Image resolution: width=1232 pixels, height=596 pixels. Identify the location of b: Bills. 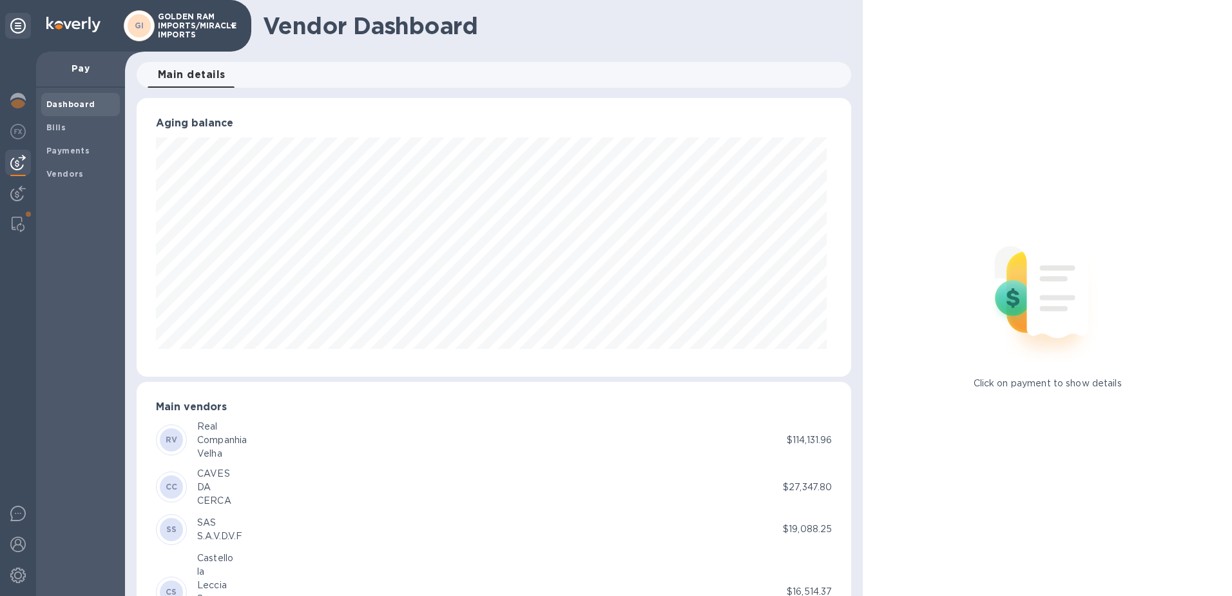
(56, 127).